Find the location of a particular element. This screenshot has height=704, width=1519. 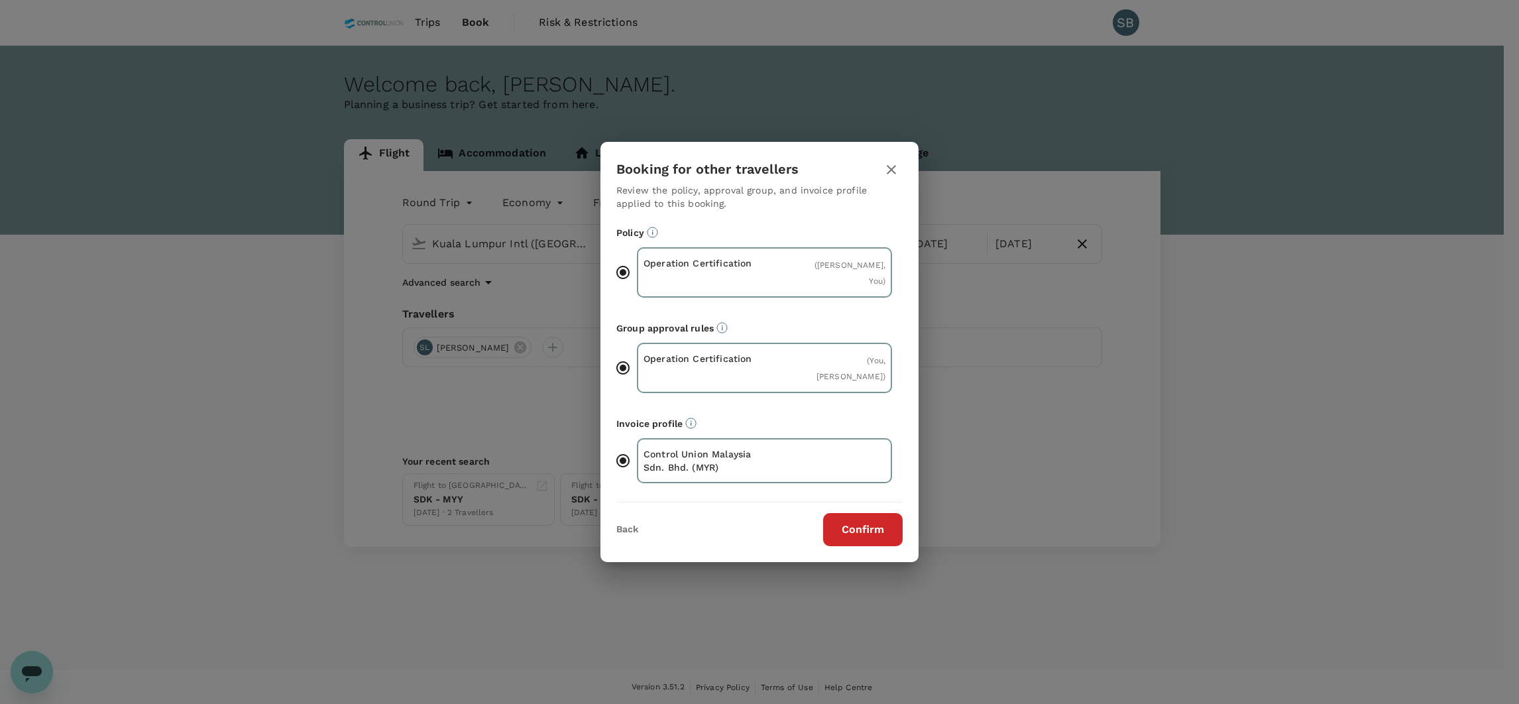

p: Group approval rules is located at coordinates (759, 328).